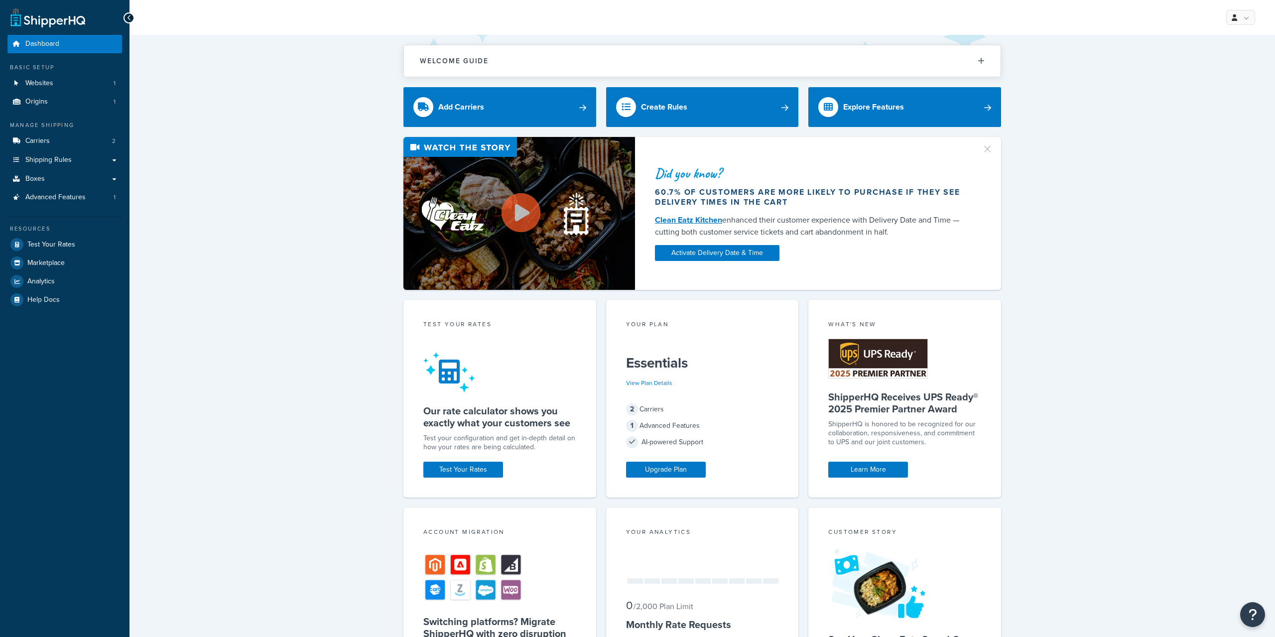  Describe the element at coordinates (65, 244) in the screenshot. I see `li: Test Your Rates` at that location.